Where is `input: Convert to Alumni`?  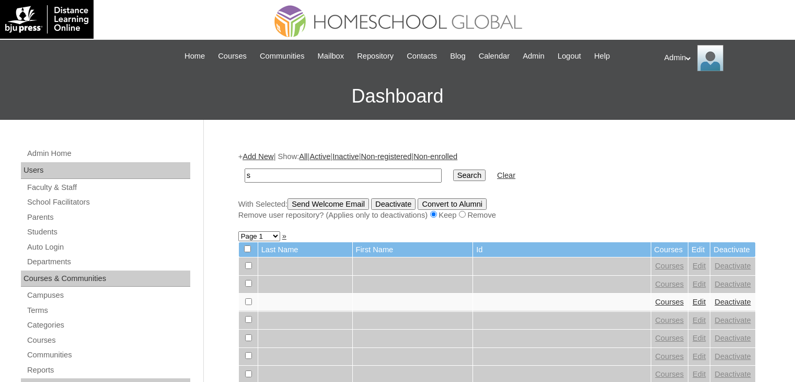
input: Convert to Alumni is located at coordinates (452, 204).